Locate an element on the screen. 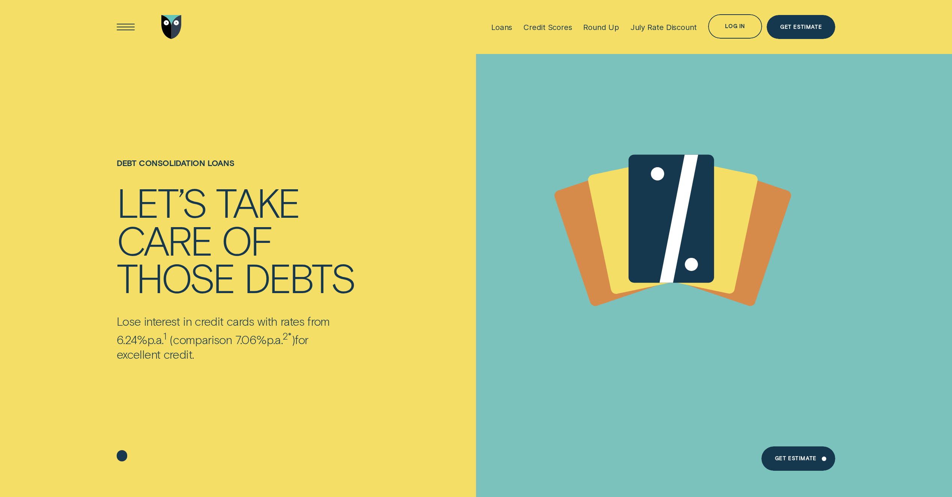 The image size is (952, 497). div: TAKE is located at coordinates (257, 202).